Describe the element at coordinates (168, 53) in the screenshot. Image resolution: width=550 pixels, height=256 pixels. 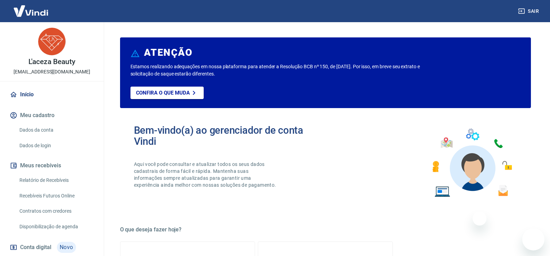
I see `h6: ATENÇÃO` at that location.